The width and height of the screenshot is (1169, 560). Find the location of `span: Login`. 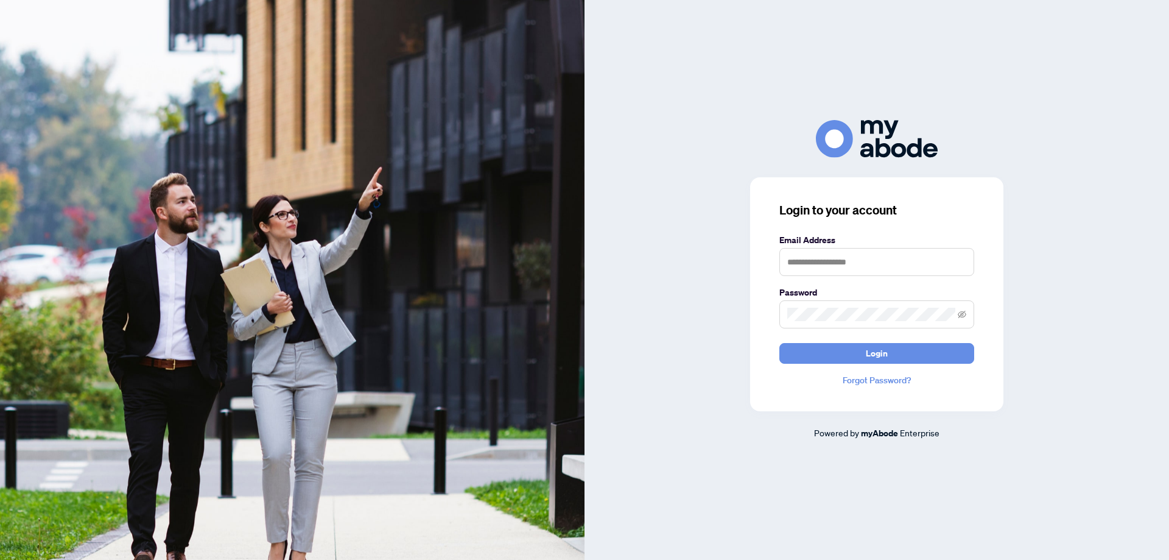

span: Login is located at coordinates (877, 353).